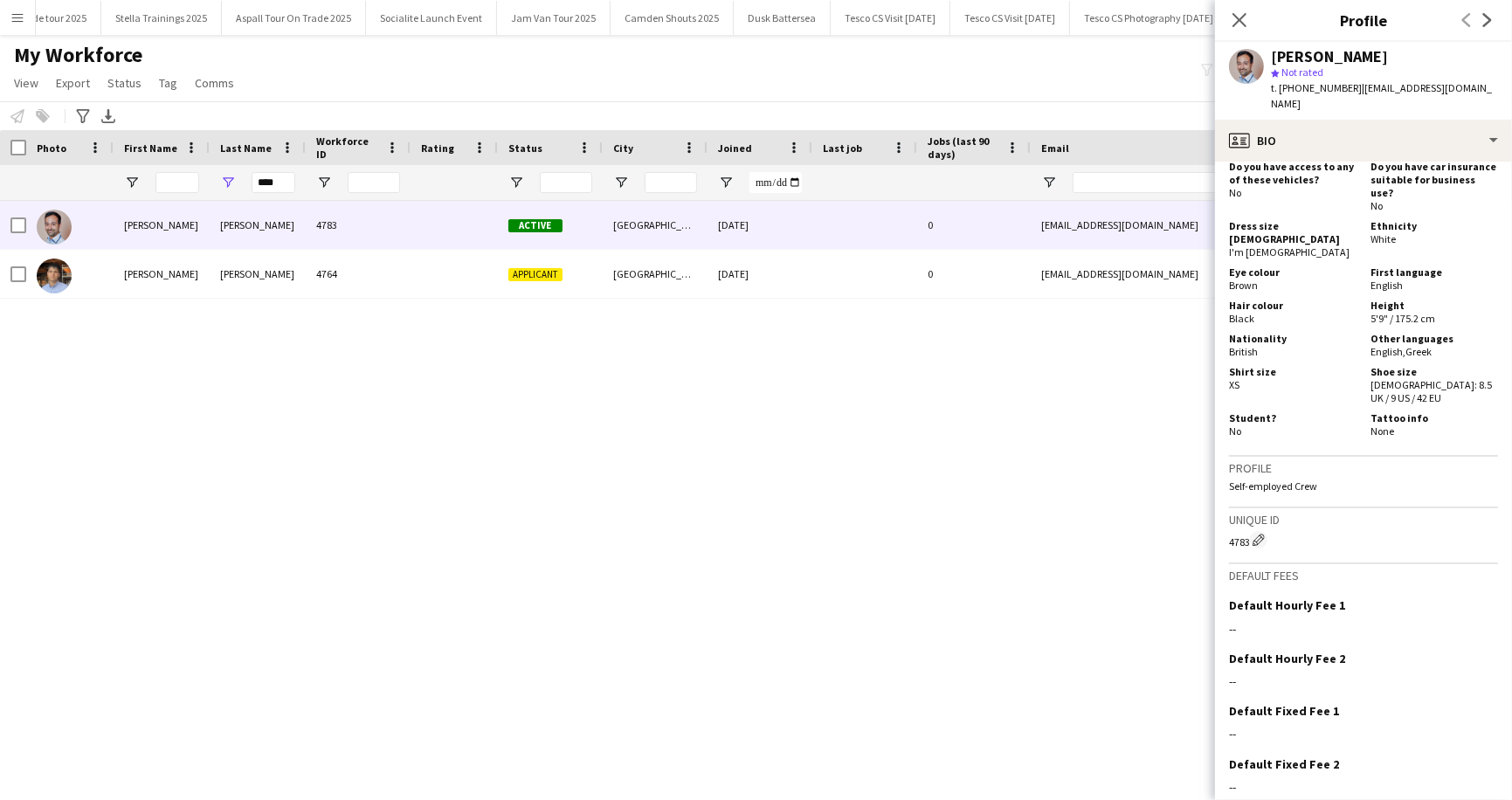 This screenshot has width=1512, height=800. What do you see at coordinates (432, 18) in the screenshot?
I see `button: Socialite Launch Event` at bounding box center [432, 18].